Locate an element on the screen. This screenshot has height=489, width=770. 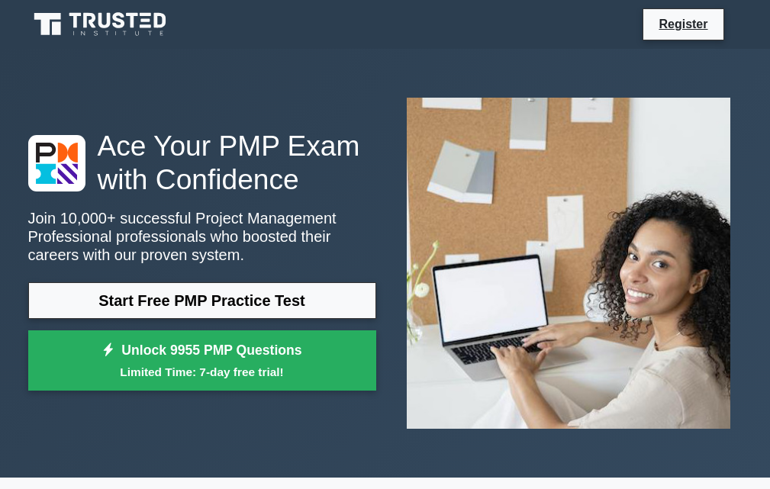
a: Start Free PMP Practice Test is located at coordinates (202, 301).